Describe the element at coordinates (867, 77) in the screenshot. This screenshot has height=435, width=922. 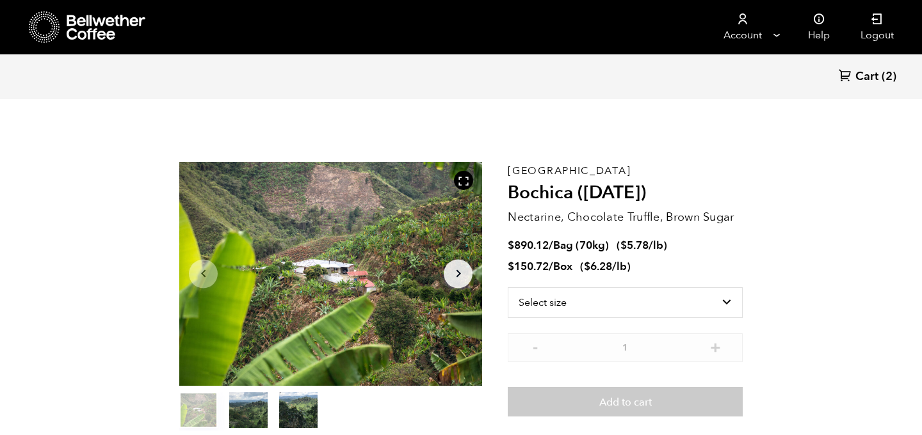
I see `span: Cart` at that location.